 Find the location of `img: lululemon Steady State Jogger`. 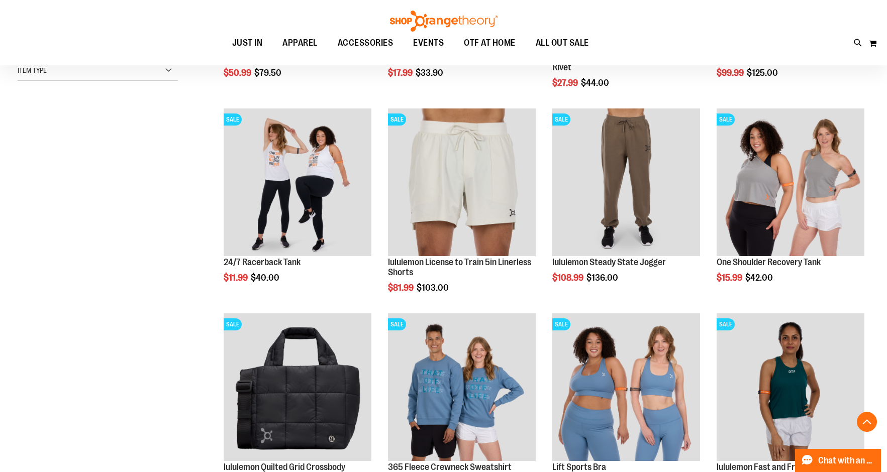

img: lululemon Steady State Jogger is located at coordinates (626, 182).